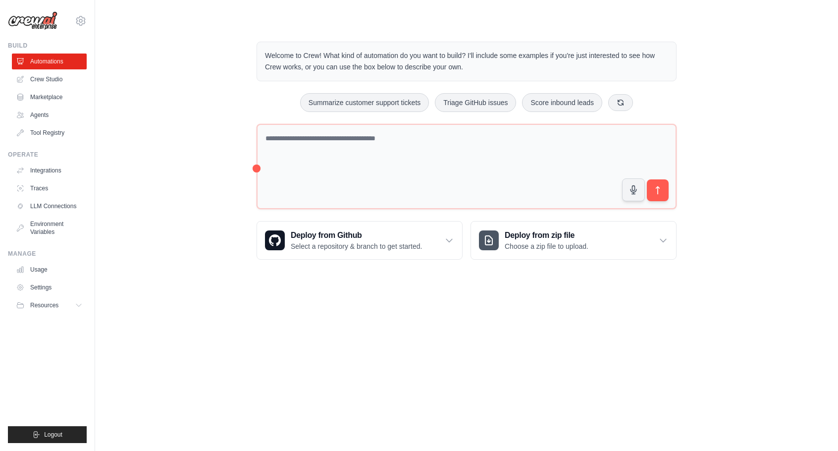 The width and height of the screenshot is (838, 451). Describe the element at coordinates (49, 228) in the screenshot. I see `a: Environment Variables` at that location.